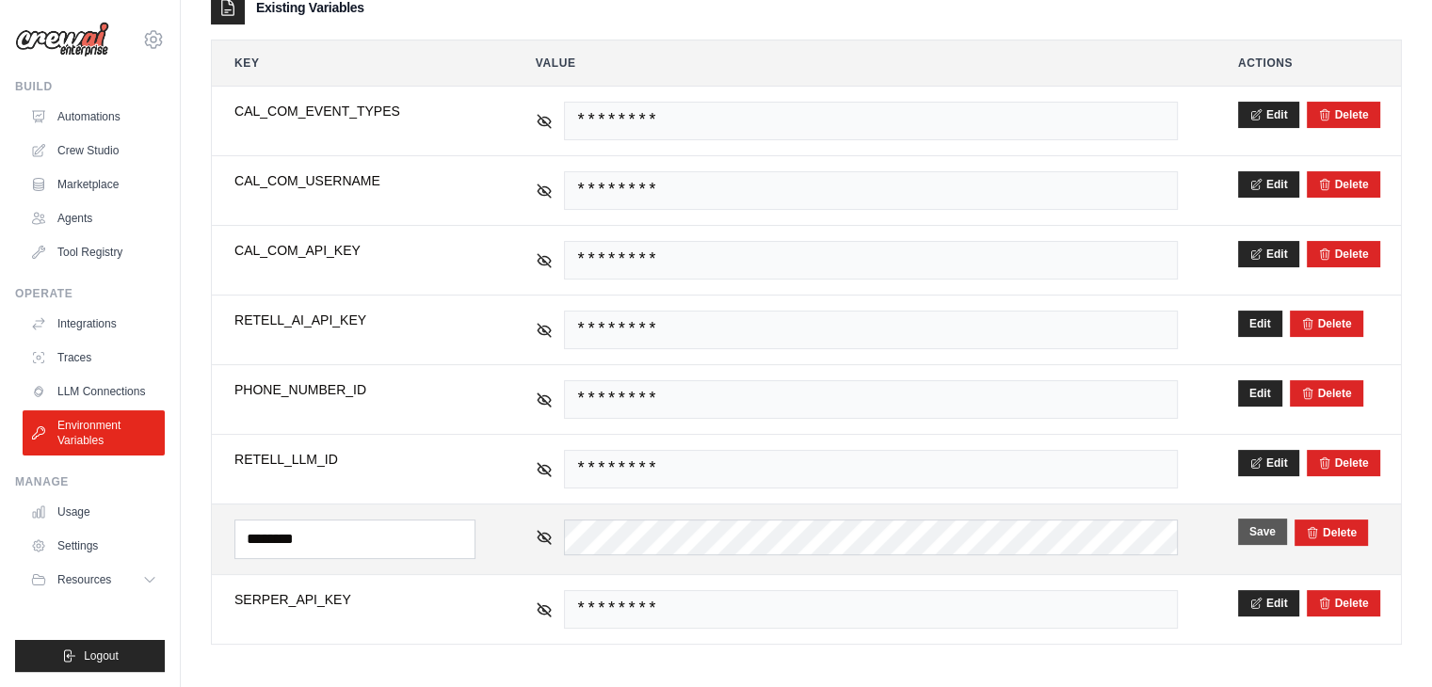 This screenshot has height=687, width=1432. Describe the element at coordinates (93, 185) in the screenshot. I see `a: Marketplace` at that location.